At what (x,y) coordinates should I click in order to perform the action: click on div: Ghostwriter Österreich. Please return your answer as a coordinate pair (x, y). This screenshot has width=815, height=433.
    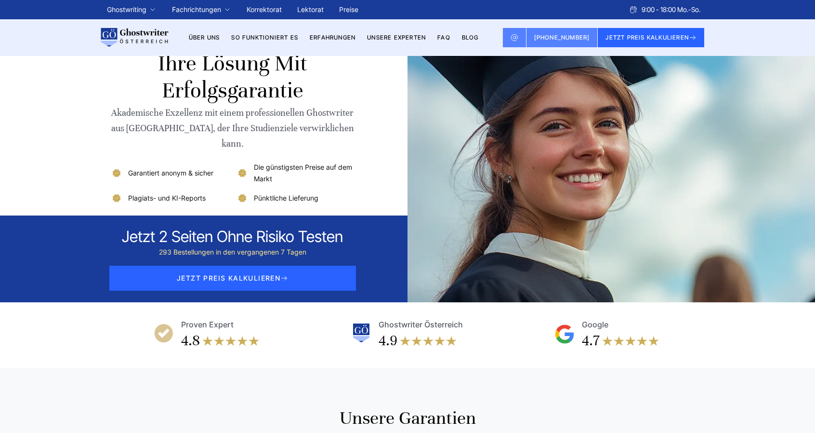
    Looking at the image, I should click on (421, 324).